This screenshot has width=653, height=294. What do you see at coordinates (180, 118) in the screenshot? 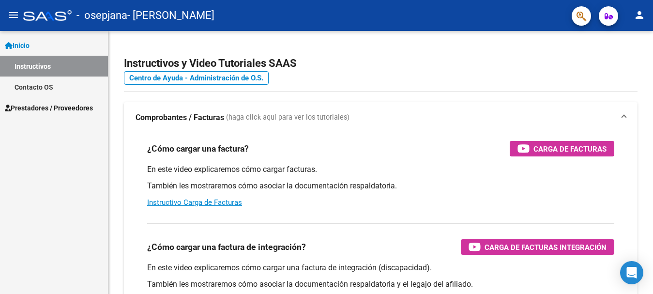
I see `strong: Comprobantes / Facturas` at bounding box center [180, 118].